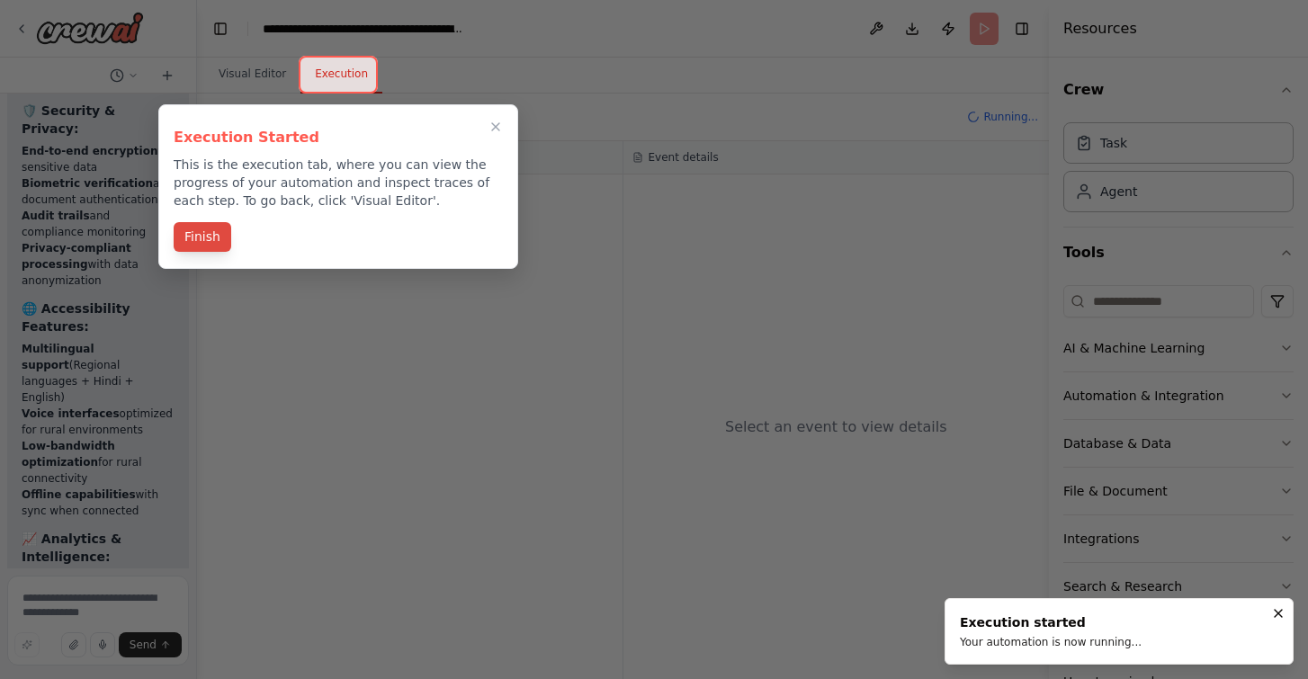 This screenshot has height=679, width=1308. I want to click on div: Your automation is now running..., so click(1051, 642).